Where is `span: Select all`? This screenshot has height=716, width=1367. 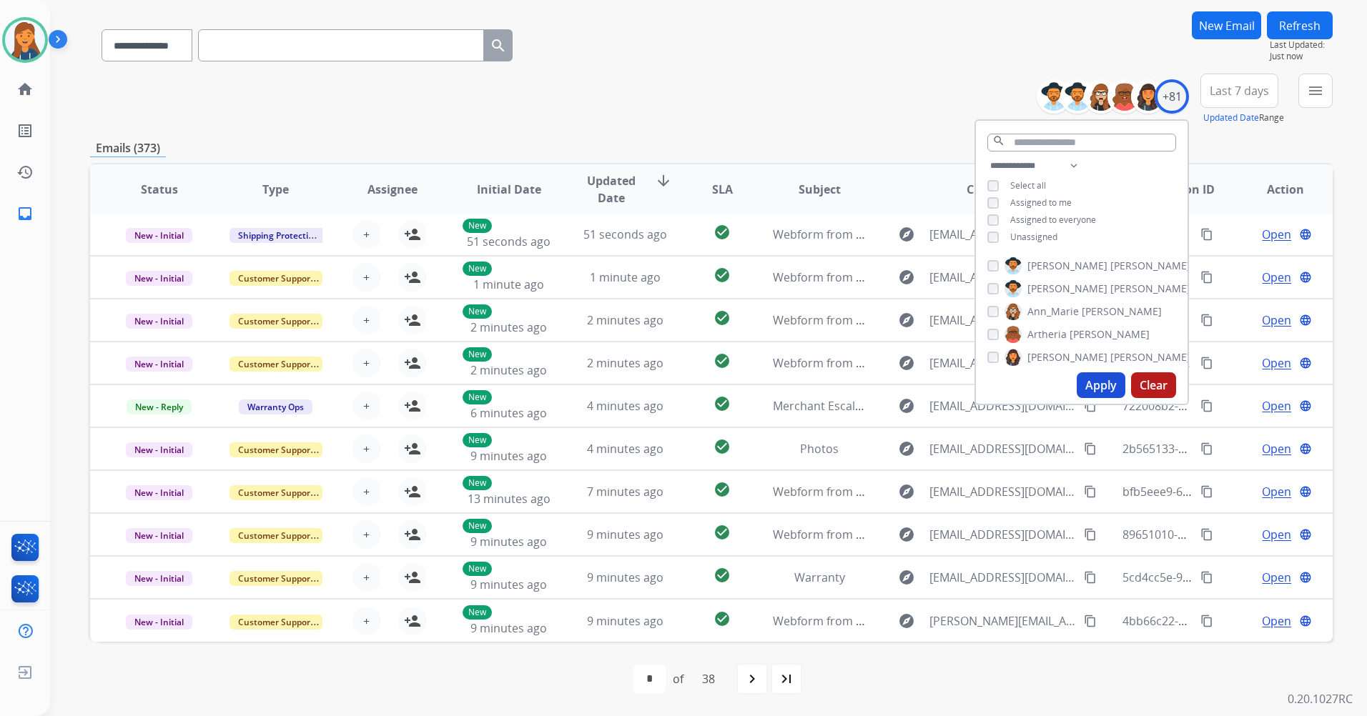
span: Select all is located at coordinates (1028, 185).